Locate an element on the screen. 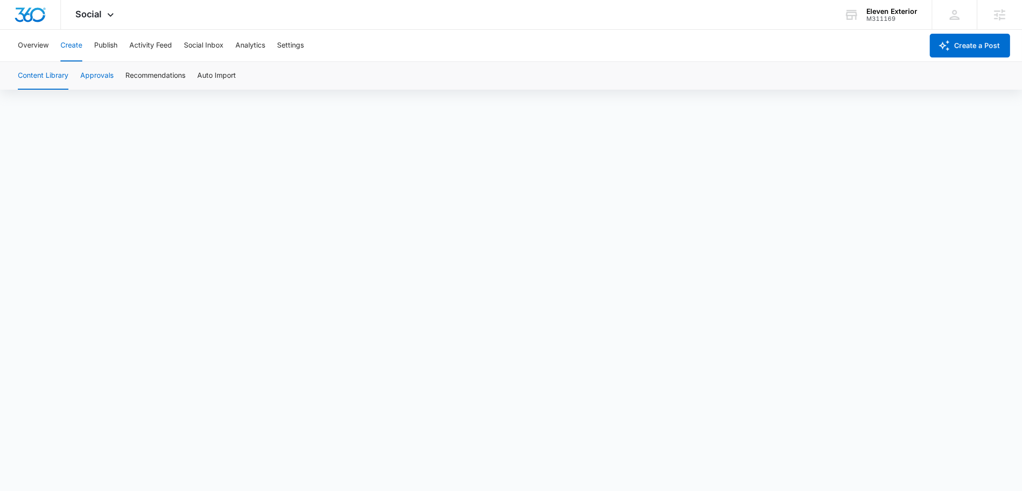  button: Publish is located at coordinates (106, 46).